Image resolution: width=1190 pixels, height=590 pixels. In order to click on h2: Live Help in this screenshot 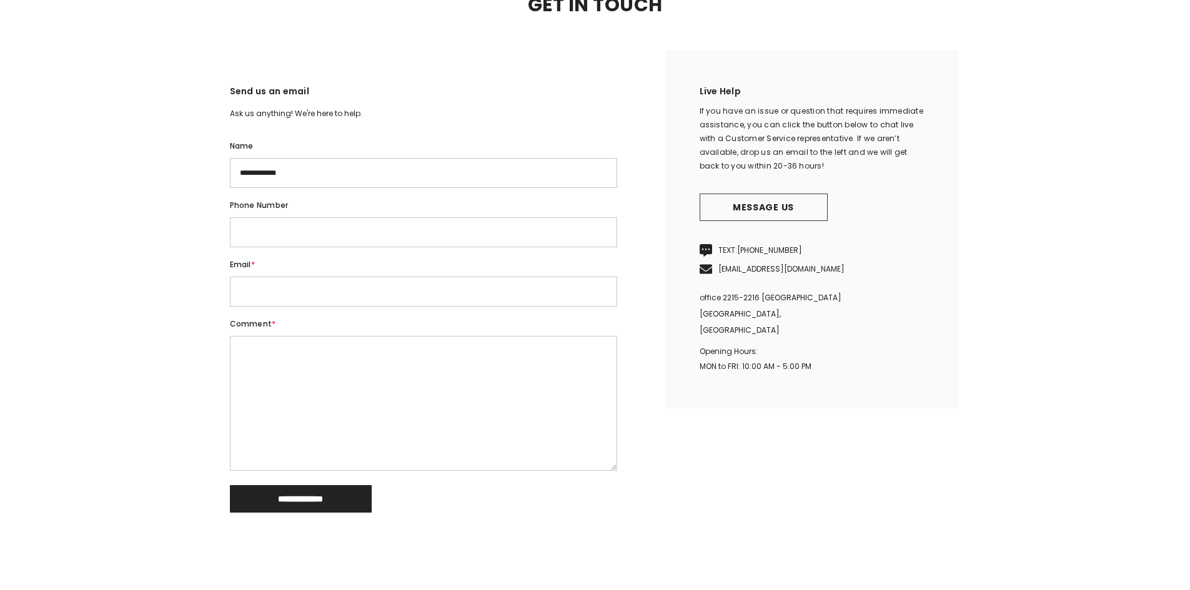, I will do `click(812, 94)`.